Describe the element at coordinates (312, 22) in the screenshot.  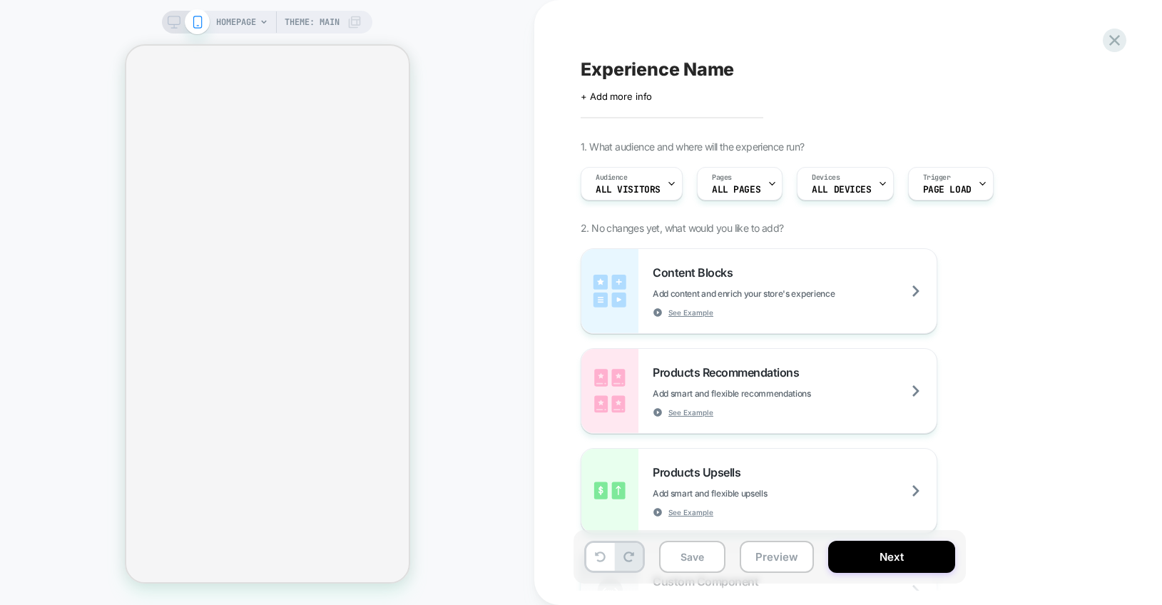
I see `span: Theme: MAIN` at that location.